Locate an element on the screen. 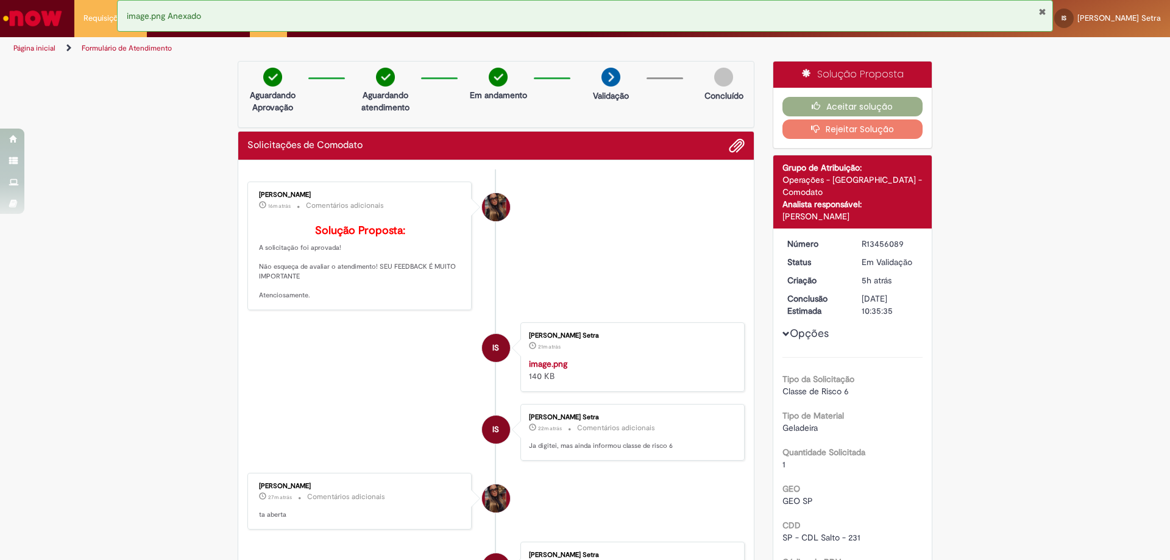 The width and height of the screenshot is (1170, 560). span: Geladeira is located at coordinates (800, 428).